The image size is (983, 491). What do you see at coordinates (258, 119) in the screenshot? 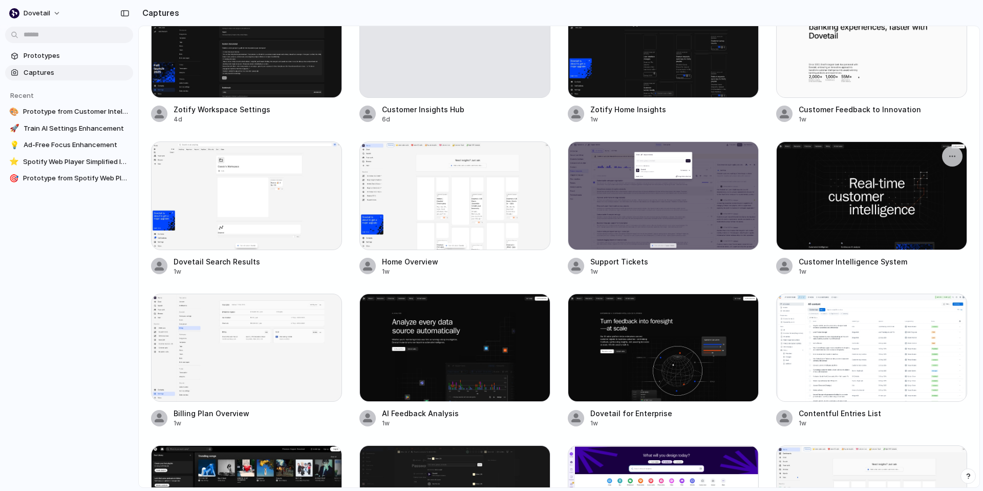
I see `div: 4d` at bounding box center [258, 119].